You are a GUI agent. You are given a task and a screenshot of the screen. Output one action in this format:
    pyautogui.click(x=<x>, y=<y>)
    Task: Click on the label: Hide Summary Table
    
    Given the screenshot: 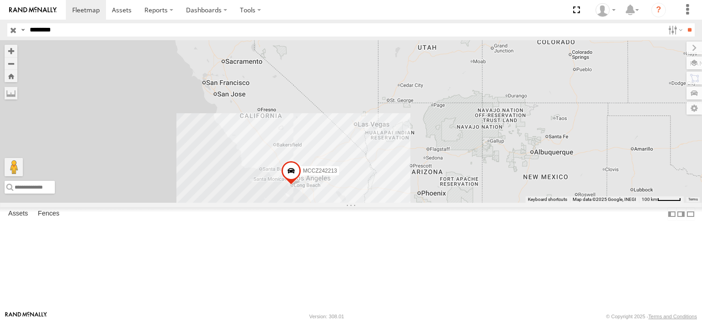 What is the action you would take?
    pyautogui.click(x=690, y=214)
    